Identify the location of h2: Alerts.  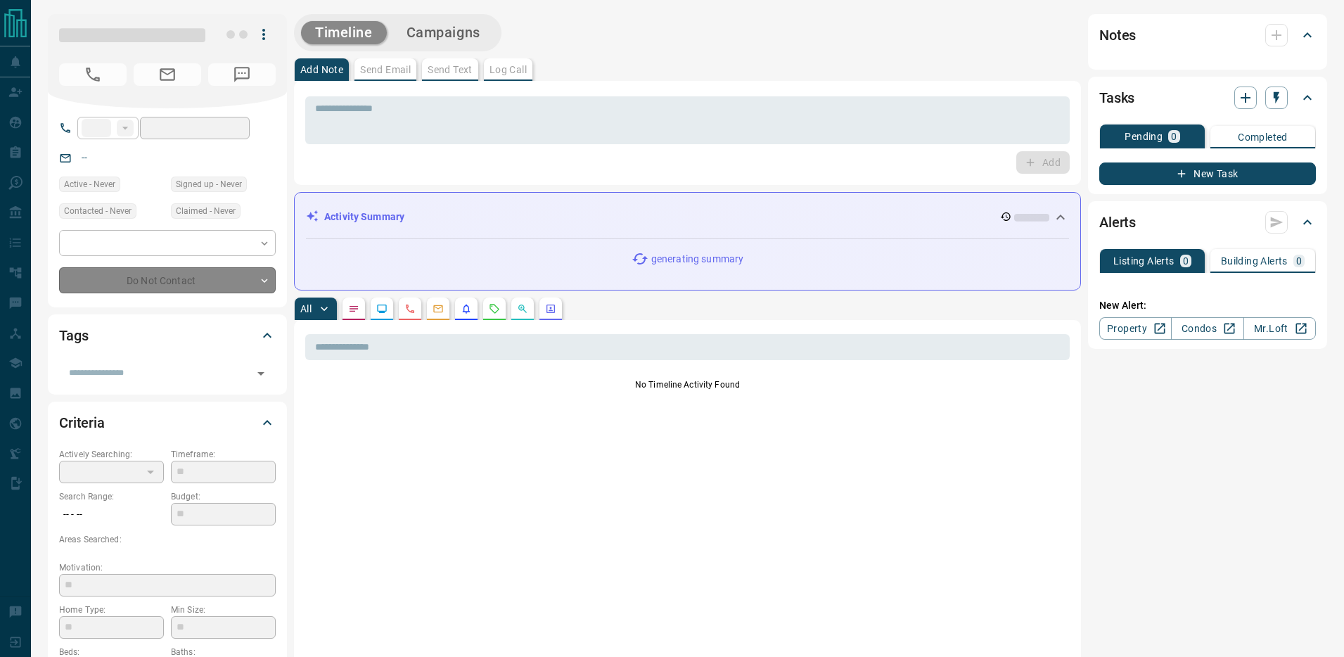
(1117, 222).